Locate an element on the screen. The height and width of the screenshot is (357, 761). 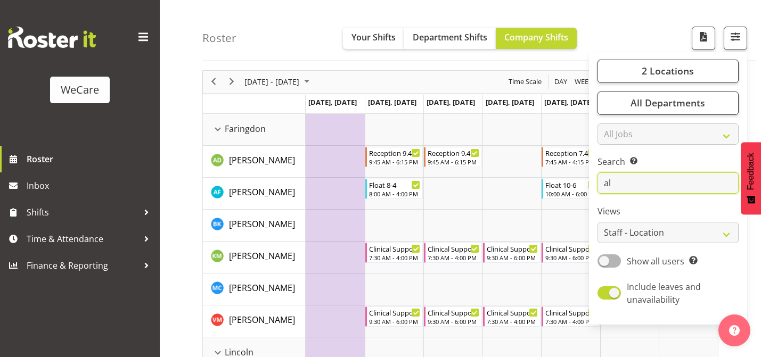
span: Roster is located at coordinates (90, 159).